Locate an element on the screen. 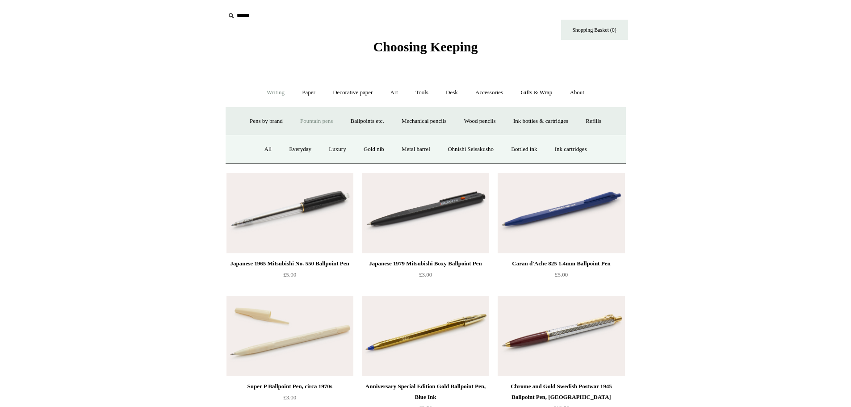 This screenshot has width=851, height=407. a: Gifts & Wrap is located at coordinates (536, 92).